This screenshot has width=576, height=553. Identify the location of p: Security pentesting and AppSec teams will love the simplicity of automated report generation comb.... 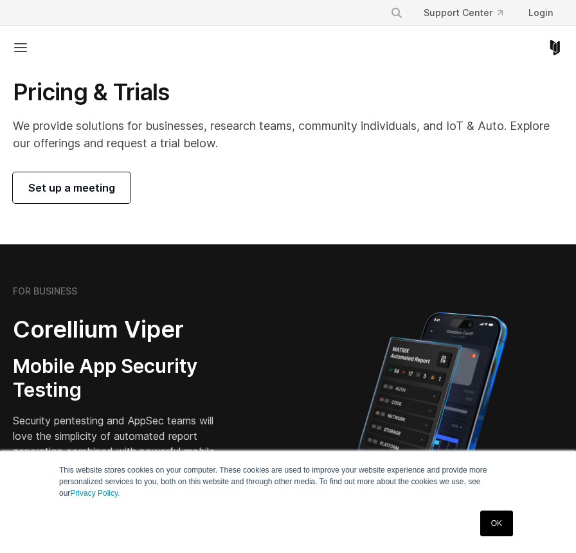
(120, 452).